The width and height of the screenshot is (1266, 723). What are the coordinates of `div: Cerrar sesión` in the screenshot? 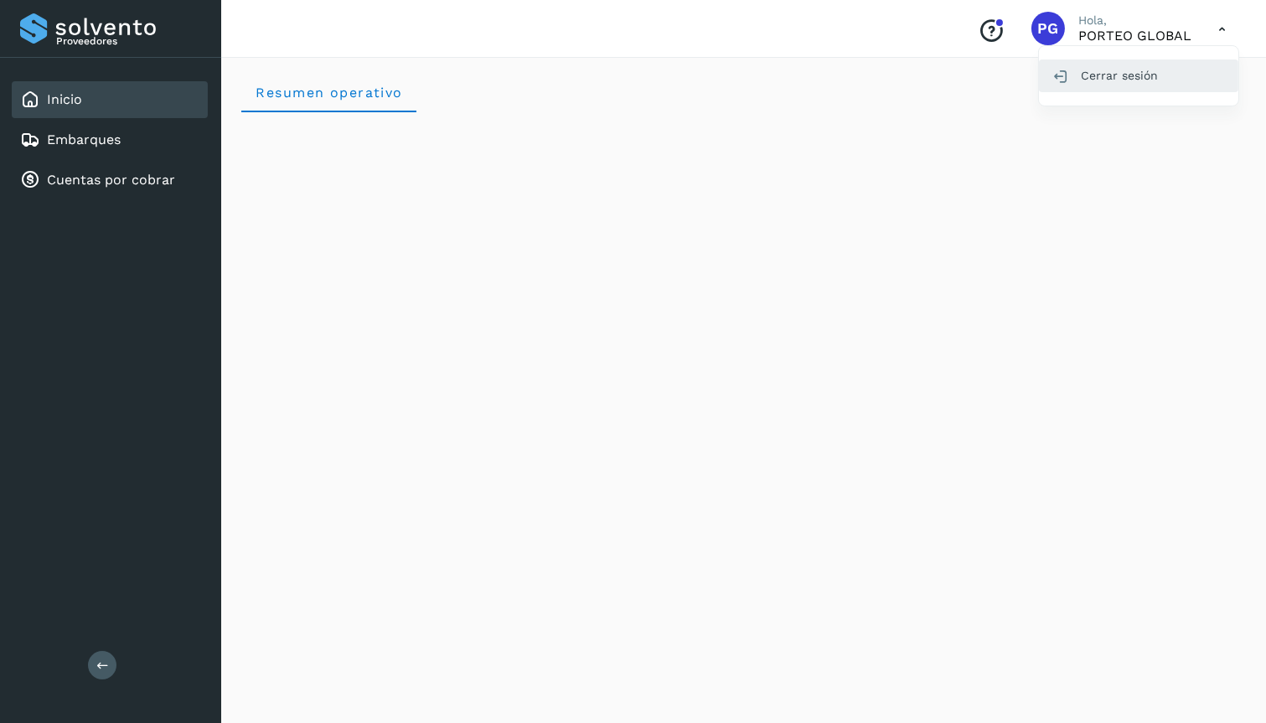 It's located at (1139, 75).